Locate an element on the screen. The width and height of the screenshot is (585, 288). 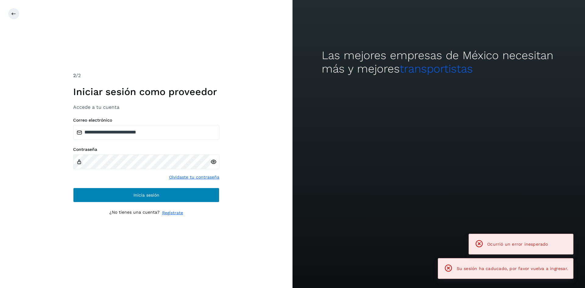
div: /2 is located at coordinates (146, 76).